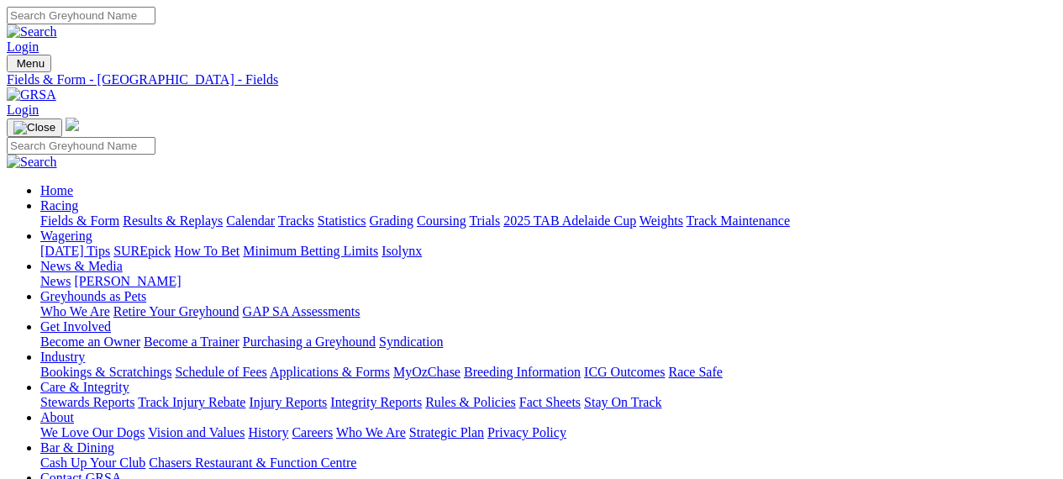 This screenshot has height=479, width=1063. I want to click on span: Menu, so click(30, 63).